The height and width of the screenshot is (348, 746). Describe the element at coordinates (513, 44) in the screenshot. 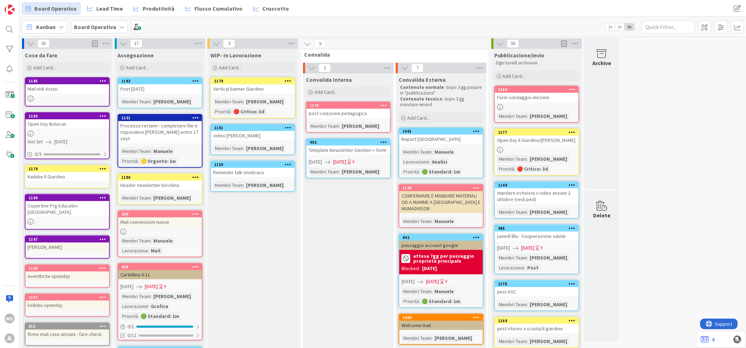

I see `span: 58` at that location.